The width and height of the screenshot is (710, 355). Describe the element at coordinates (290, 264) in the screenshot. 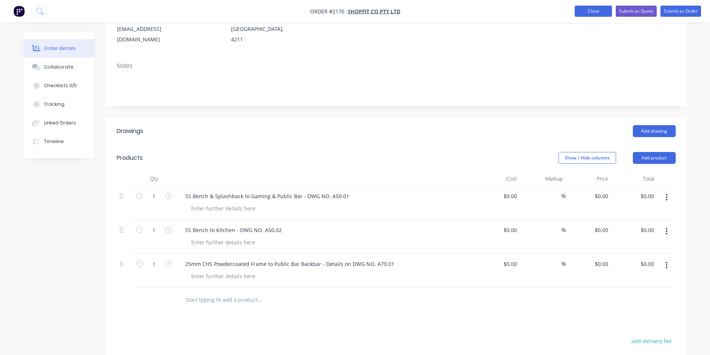

I see `div: 25mm CHS Powdercoated Frame to Public Bar Backbar - Details on DWG NO. A70.01` at that location.